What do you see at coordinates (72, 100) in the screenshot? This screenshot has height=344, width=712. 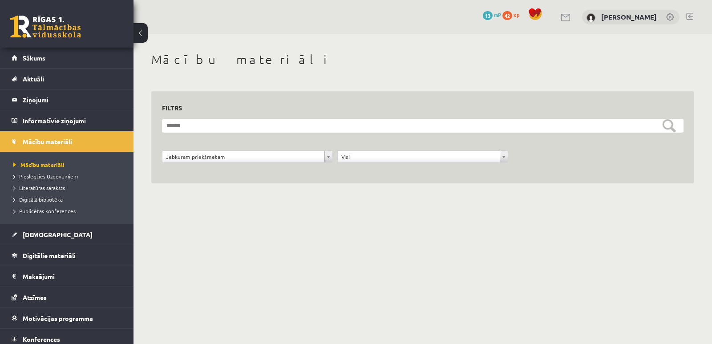 I see `legend: Ziņojumi` at bounding box center [72, 100].